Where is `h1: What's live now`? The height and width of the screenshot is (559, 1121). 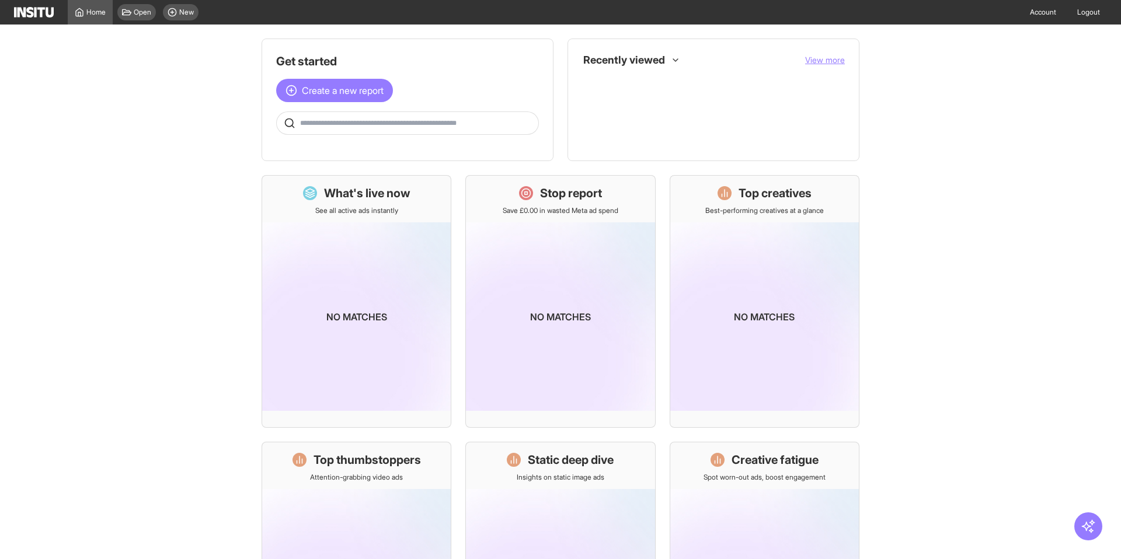
h1: What's live now is located at coordinates (367, 193).